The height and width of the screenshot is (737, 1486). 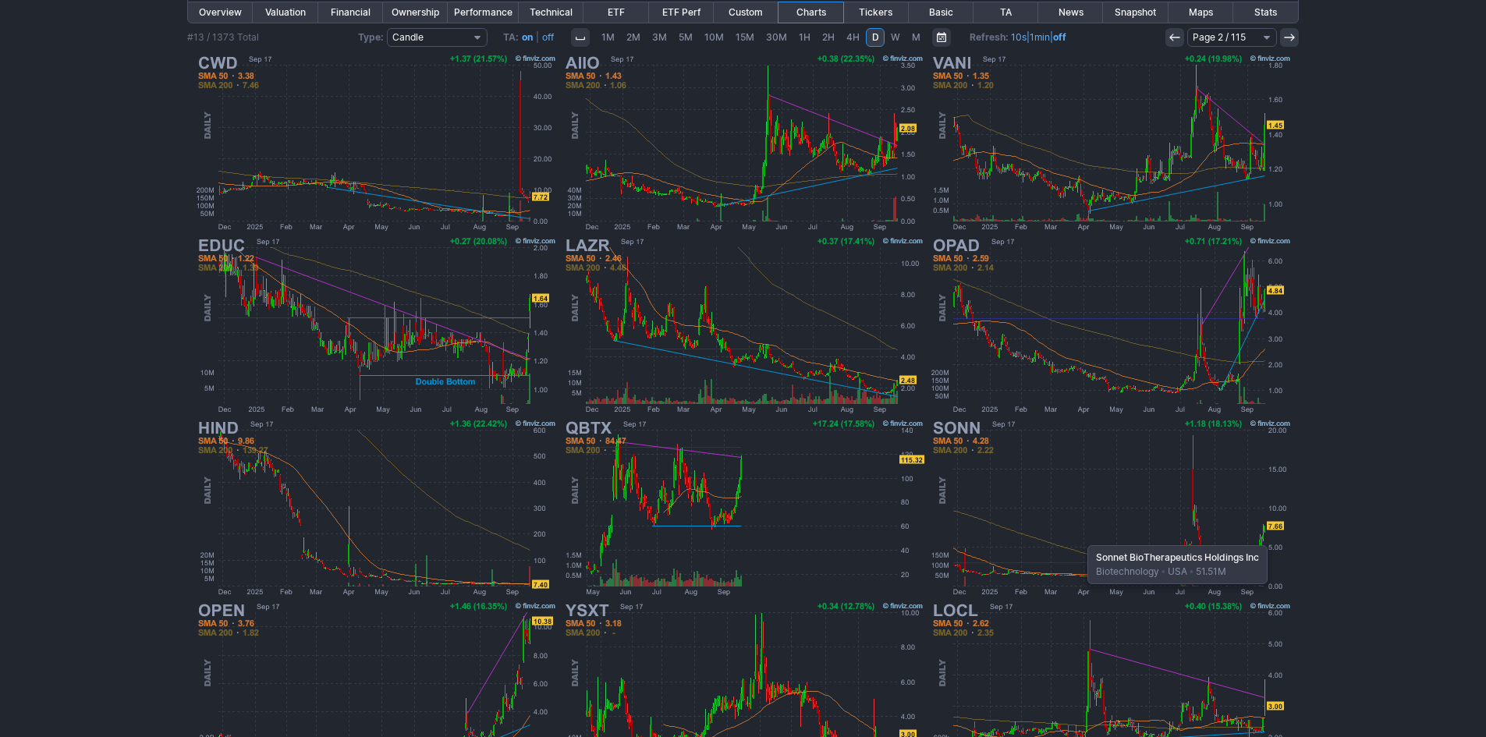 I want to click on a: ETF Perf, so click(x=681, y=12).